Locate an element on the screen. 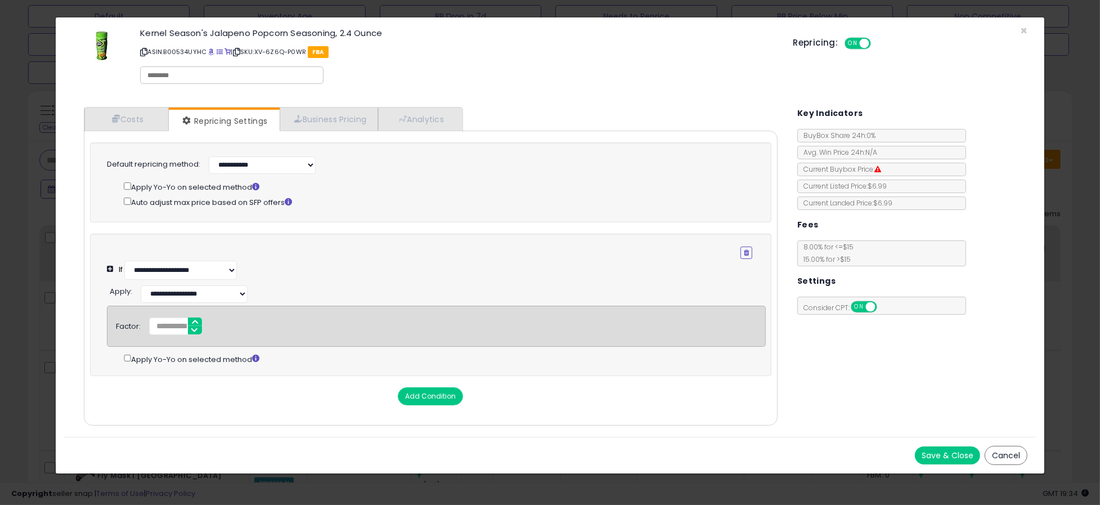 Image resolution: width=1100 pixels, height=505 pixels. a: Costs is located at coordinates (127, 119).